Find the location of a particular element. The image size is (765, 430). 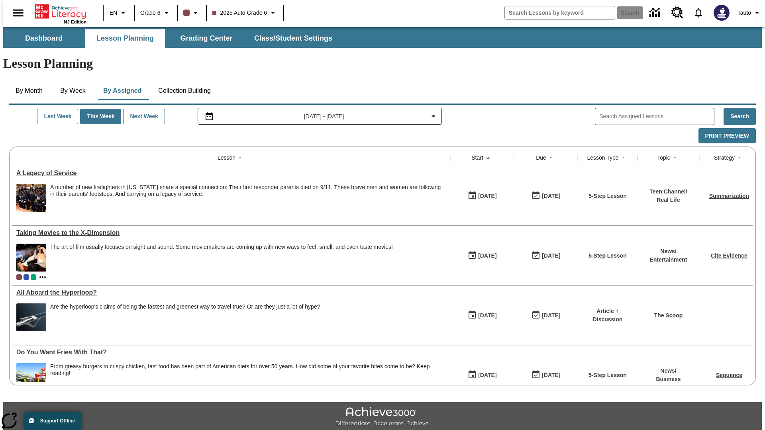

button: Profile/Settings is located at coordinates (750, 13).